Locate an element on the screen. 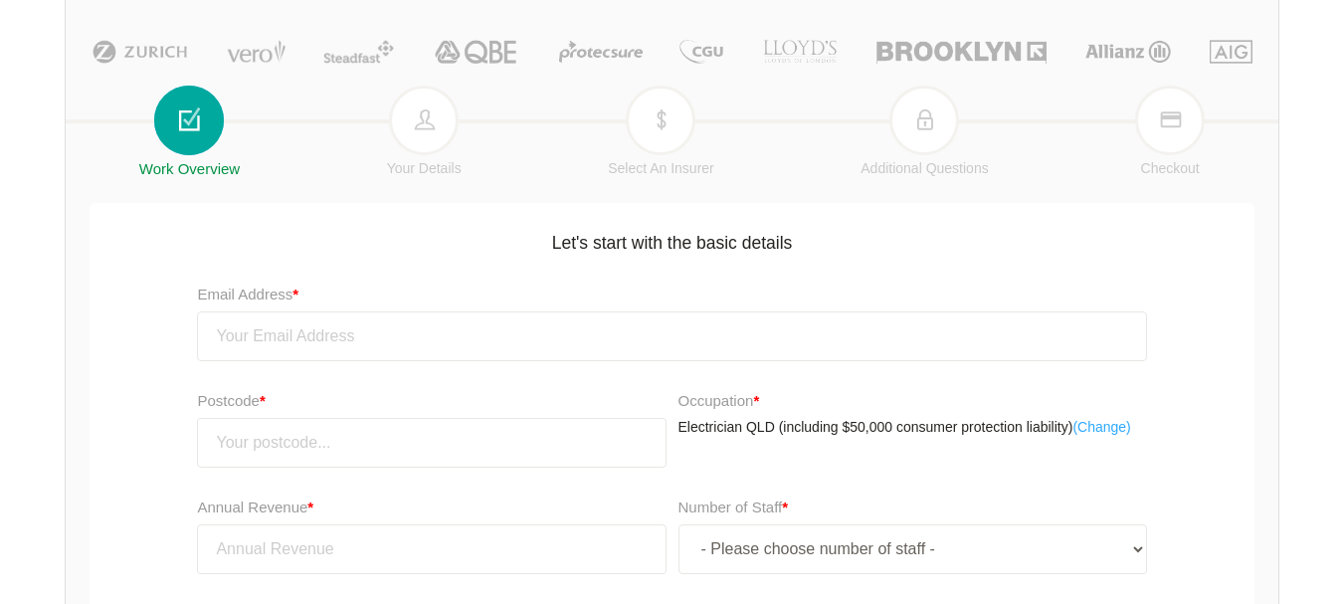 This screenshot has width=1344, height=604. a: (Change) is located at coordinates (1101, 428).